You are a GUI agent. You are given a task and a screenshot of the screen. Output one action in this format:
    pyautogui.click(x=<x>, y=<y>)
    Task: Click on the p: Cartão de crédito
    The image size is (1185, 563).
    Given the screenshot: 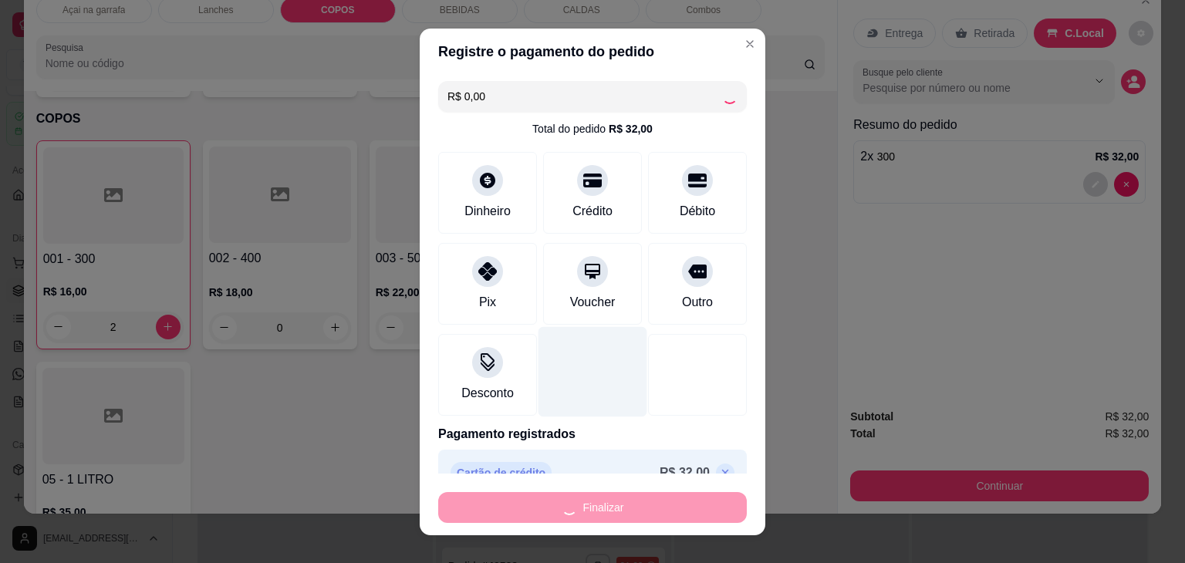 What is the action you would take?
    pyautogui.click(x=501, y=473)
    